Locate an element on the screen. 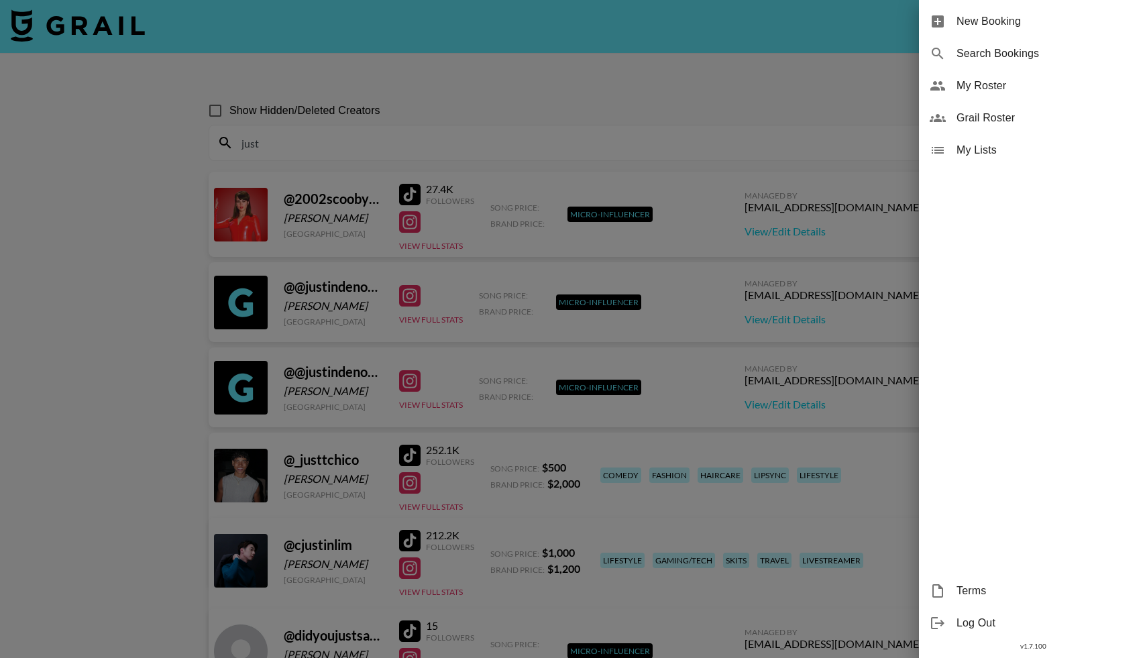  span: My Lists is located at coordinates (1046, 150).